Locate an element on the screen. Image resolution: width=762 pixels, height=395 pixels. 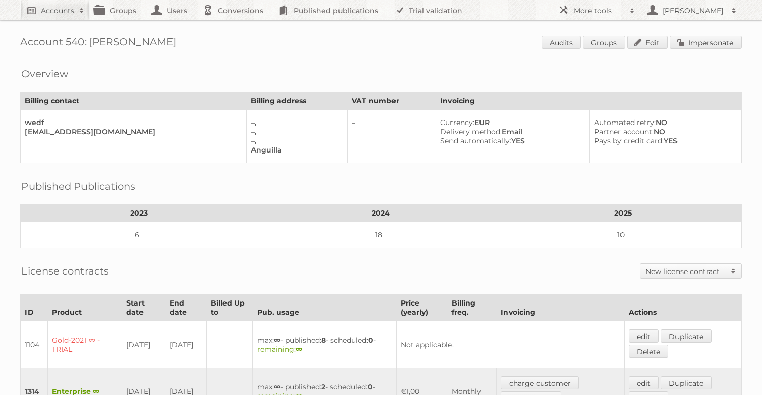
span: Send automatically: is located at coordinates (475, 141).